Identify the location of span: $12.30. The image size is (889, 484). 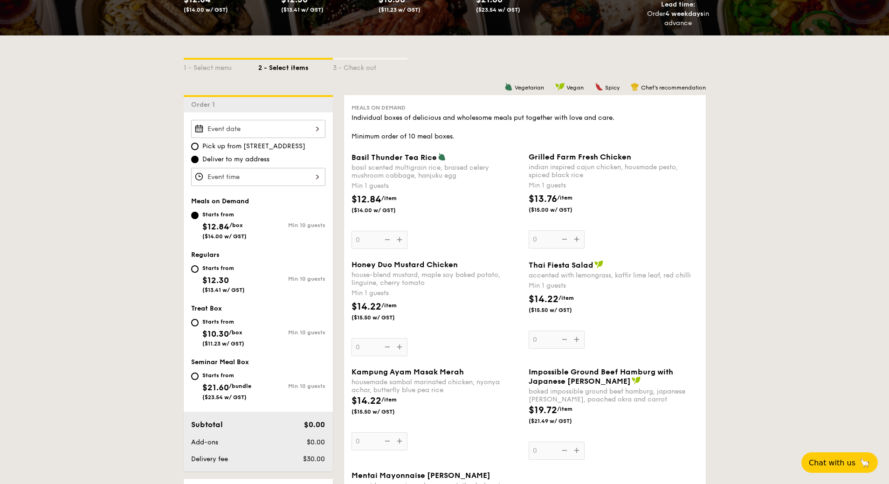
(215, 280).